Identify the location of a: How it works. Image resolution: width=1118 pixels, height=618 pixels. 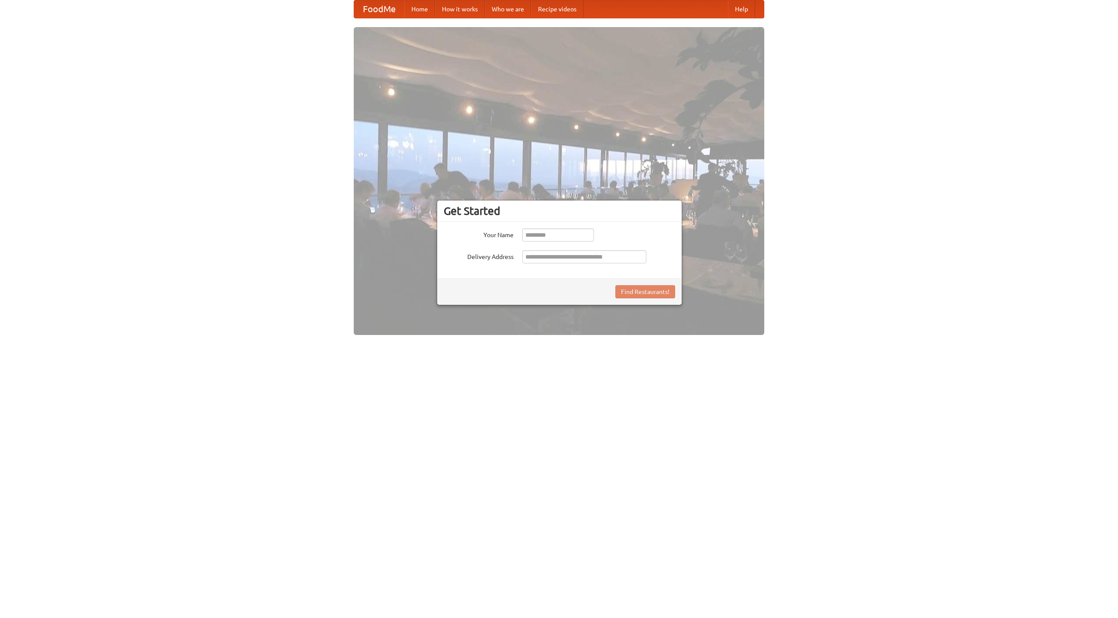
(460, 9).